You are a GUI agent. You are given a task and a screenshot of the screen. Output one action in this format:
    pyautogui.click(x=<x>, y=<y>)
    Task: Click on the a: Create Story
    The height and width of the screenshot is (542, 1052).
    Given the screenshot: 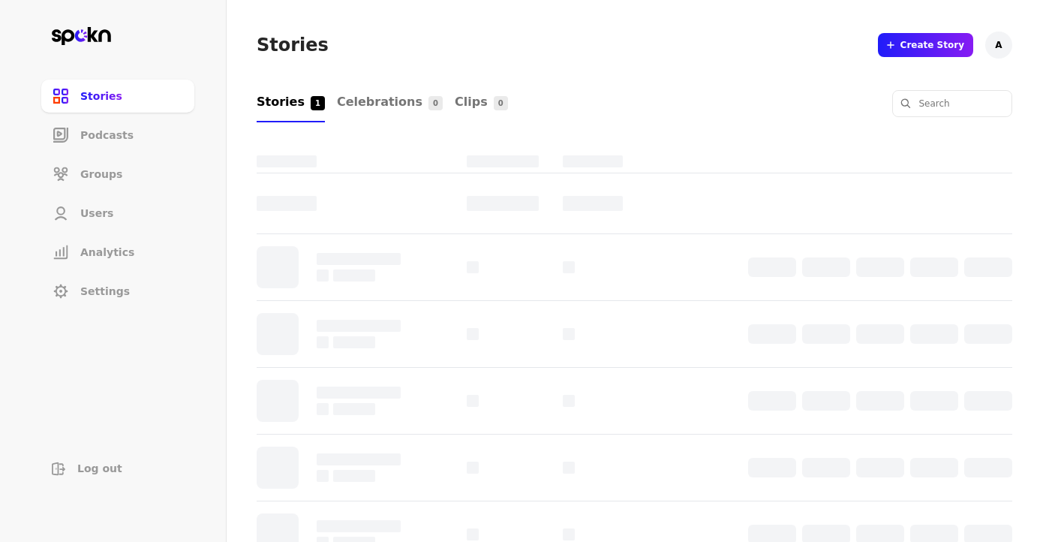 What is the action you would take?
    pyautogui.click(x=925, y=45)
    